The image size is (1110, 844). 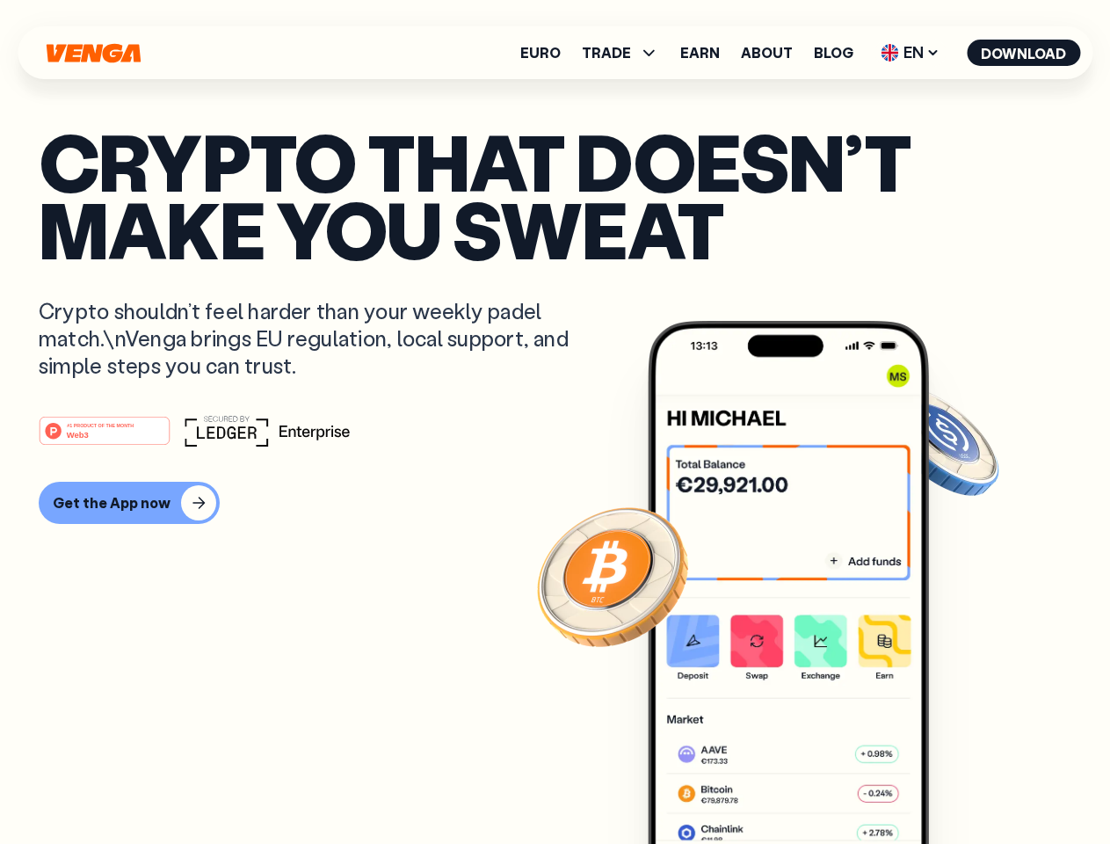 What do you see at coordinates (316, 338) in the screenshot?
I see `p: Crypto shouldn’t feel harder than your weekly padel match.\nVenga brings EU regulation, local sup...` at bounding box center [316, 338].